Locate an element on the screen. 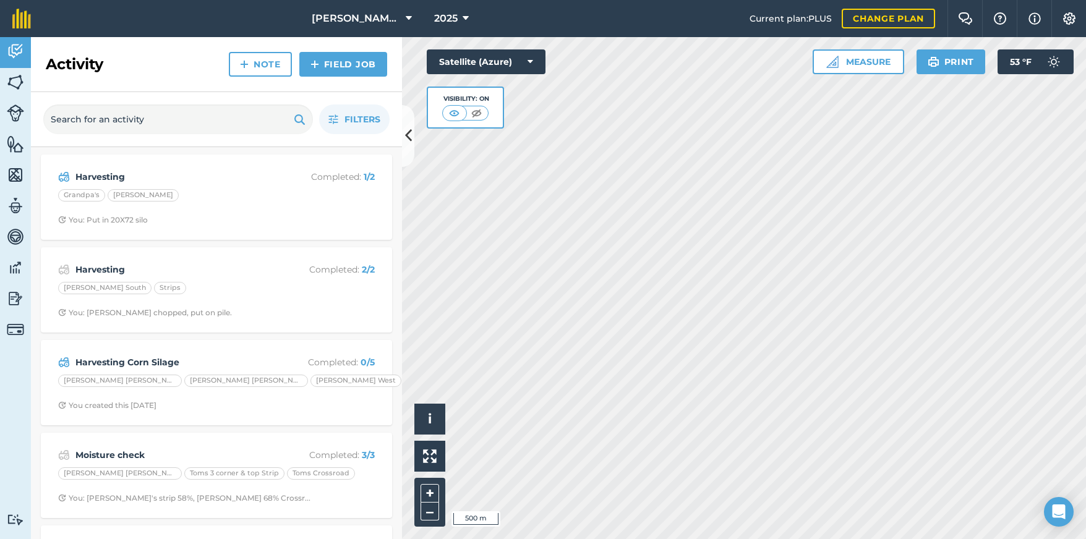  img: A cog icon is located at coordinates (1069, 19).